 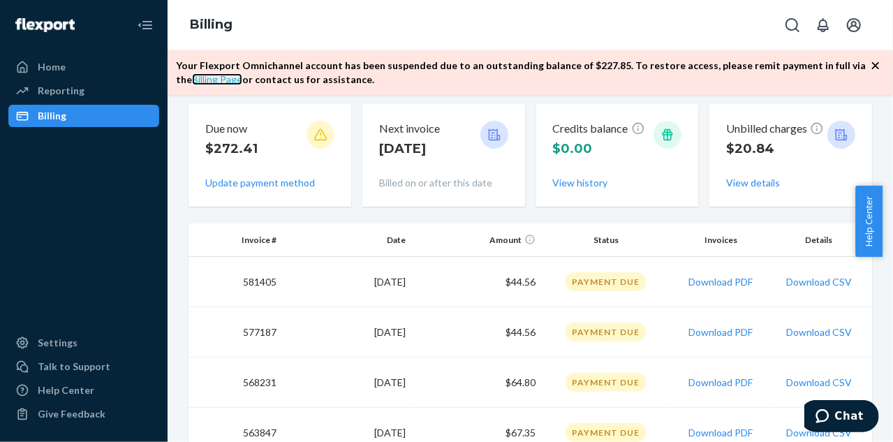 I want to click on div: Settings, so click(x=57, y=343).